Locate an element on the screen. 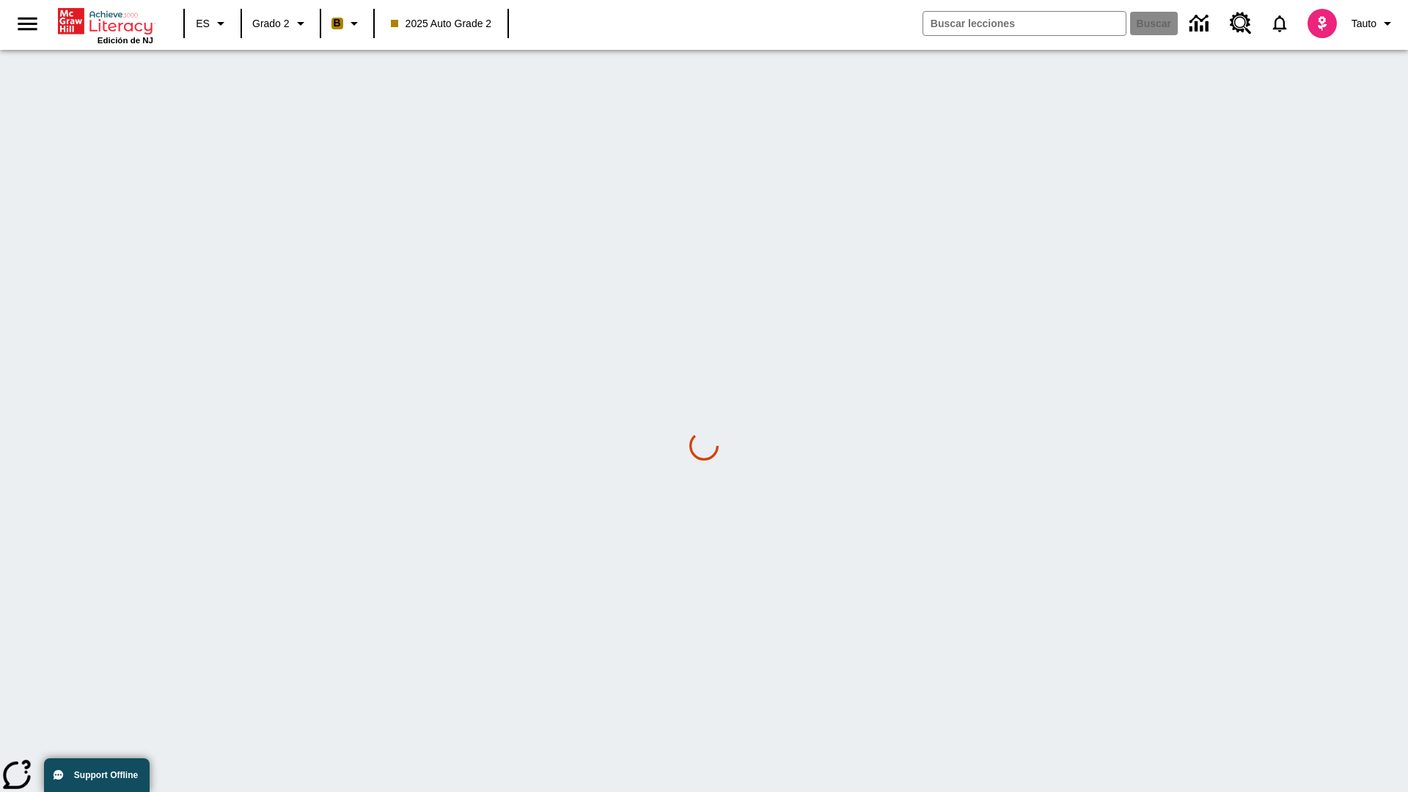 The height and width of the screenshot is (792, 1408). button: Perfil/Configuración is located at coordinates (1373, 23).